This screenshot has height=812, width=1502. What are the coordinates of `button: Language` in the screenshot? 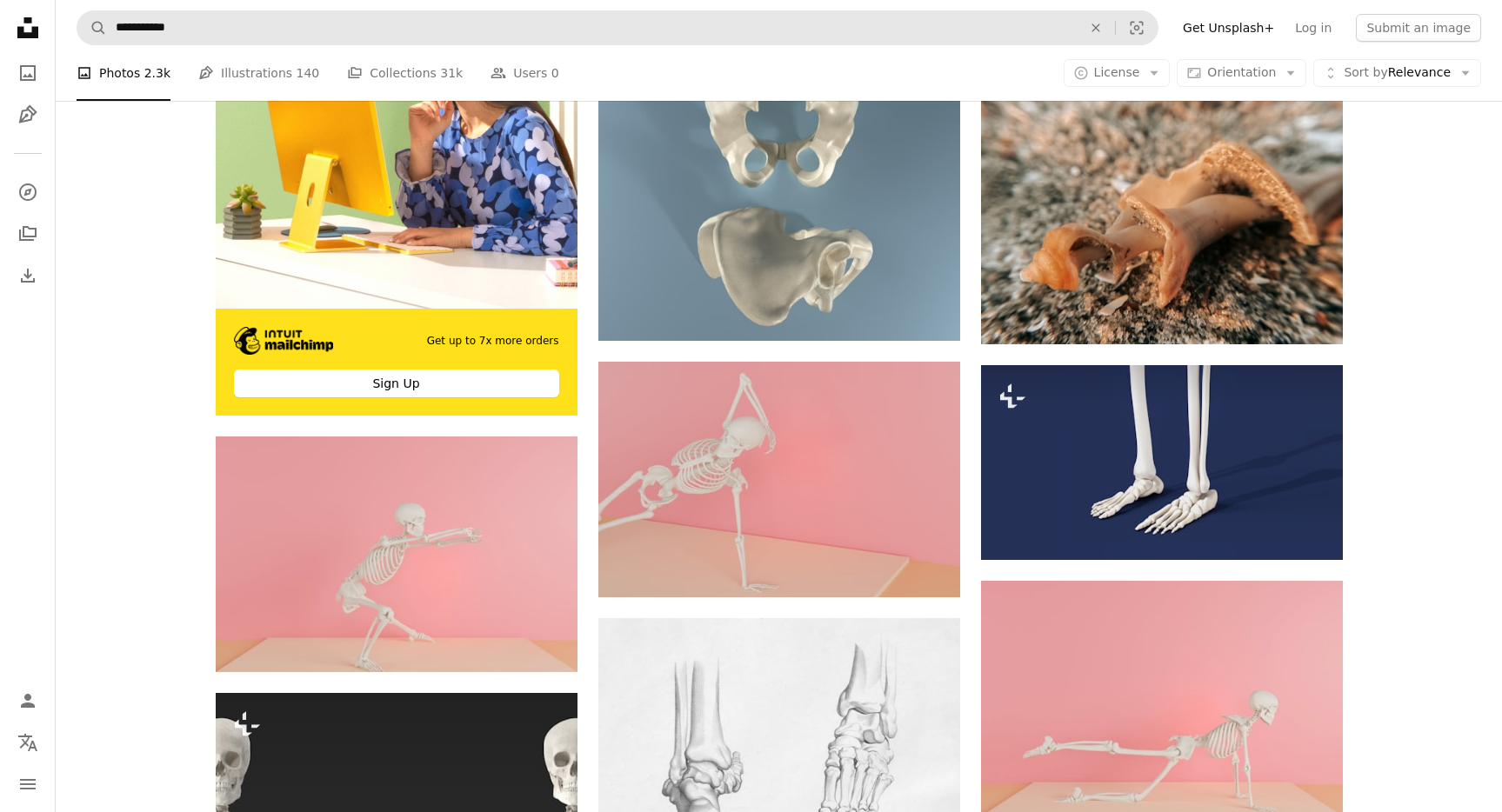 It's located at (28, 743).